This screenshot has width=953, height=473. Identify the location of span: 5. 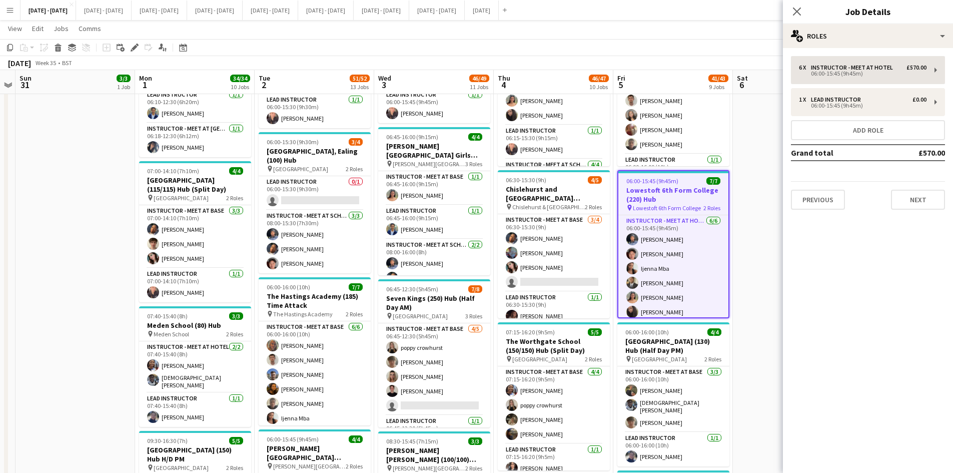
(620, 85).